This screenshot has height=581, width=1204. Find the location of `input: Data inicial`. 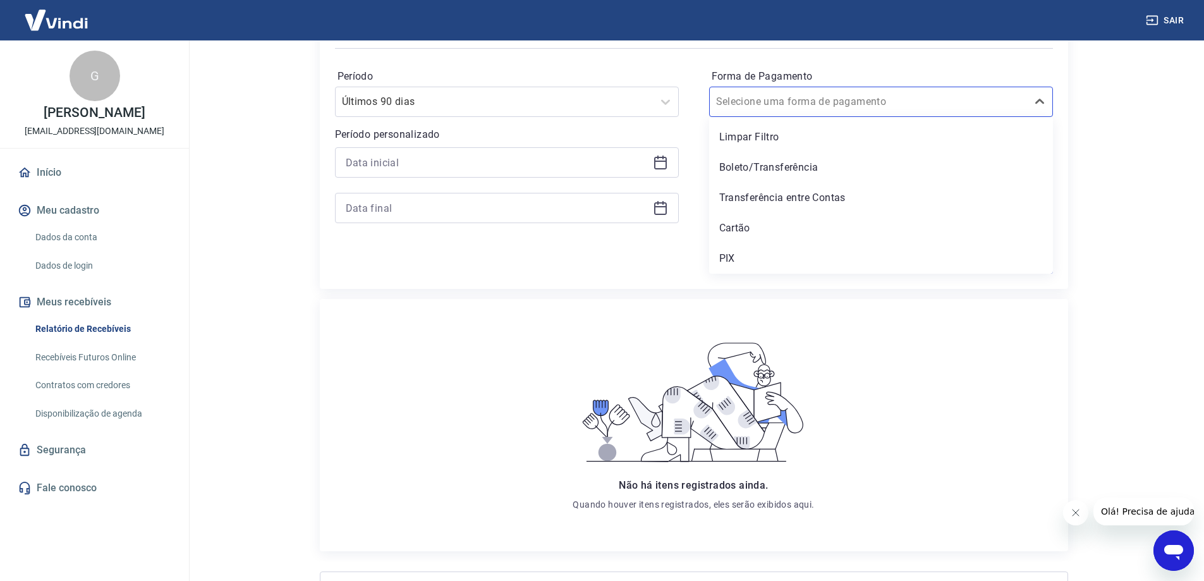

input: Data inicial is located at coordinates (497, 162).